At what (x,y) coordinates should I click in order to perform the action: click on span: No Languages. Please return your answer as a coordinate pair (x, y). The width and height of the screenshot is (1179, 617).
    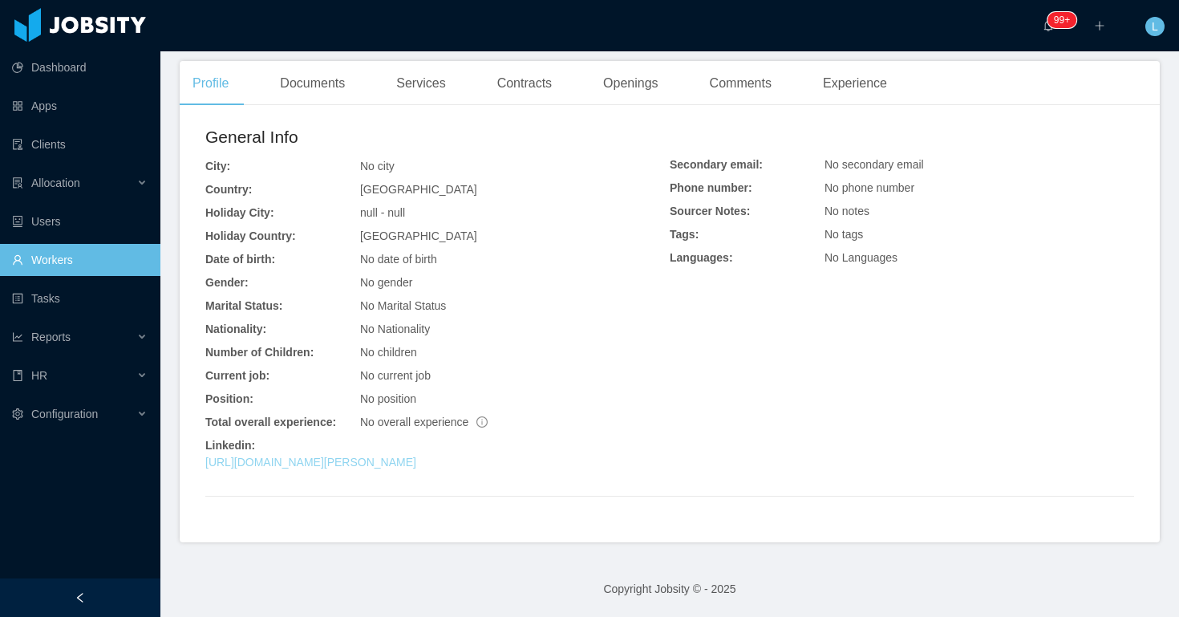
    Looking at the image, I should click on (860, 257).